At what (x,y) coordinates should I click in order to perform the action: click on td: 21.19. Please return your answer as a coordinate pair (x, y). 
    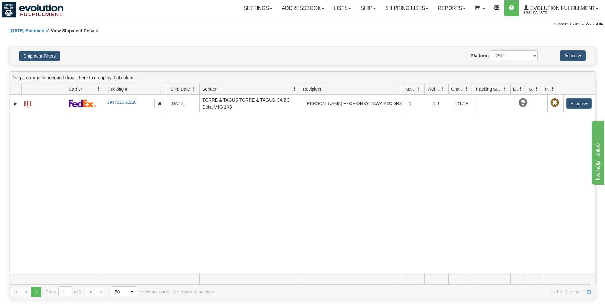
    Looking at the image, I should click on (466, 103).